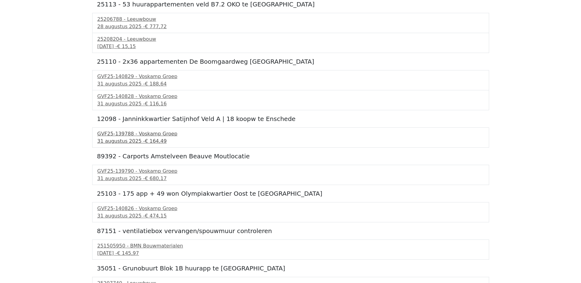 The image size is (581, 283). I want to click on span: € 680,17, so click(156, 178).